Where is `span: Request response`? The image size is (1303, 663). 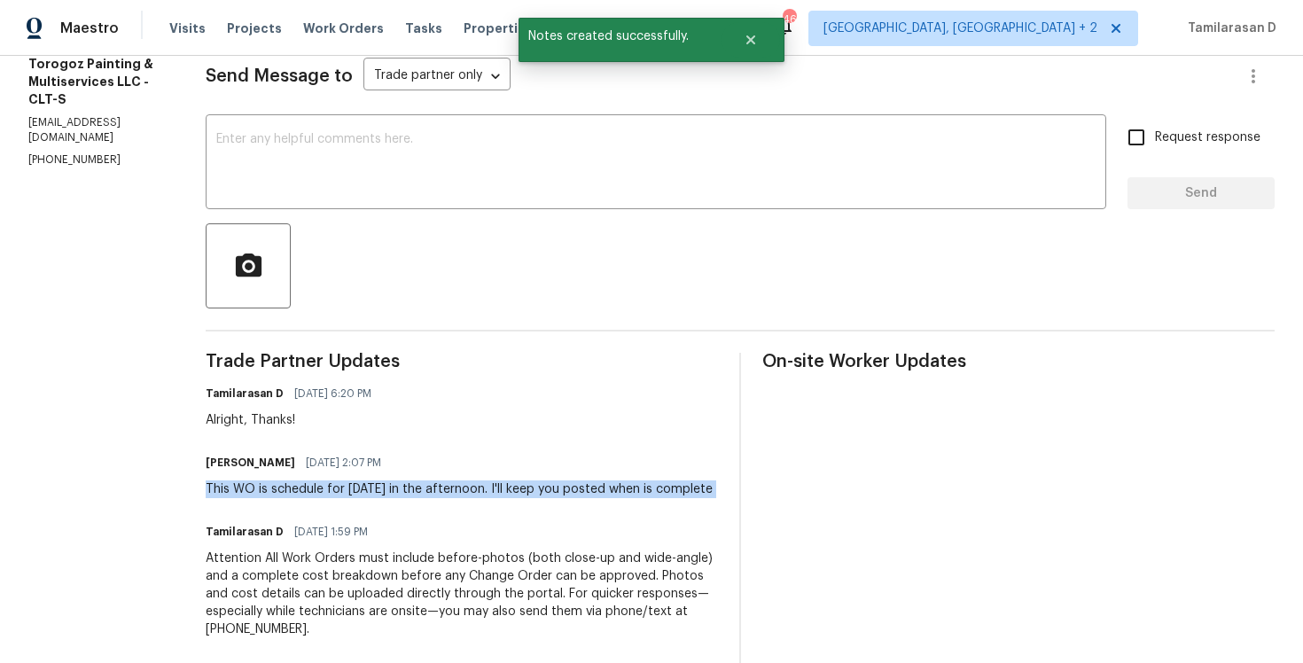
span: Request response is located at coordinates (1207, 137).